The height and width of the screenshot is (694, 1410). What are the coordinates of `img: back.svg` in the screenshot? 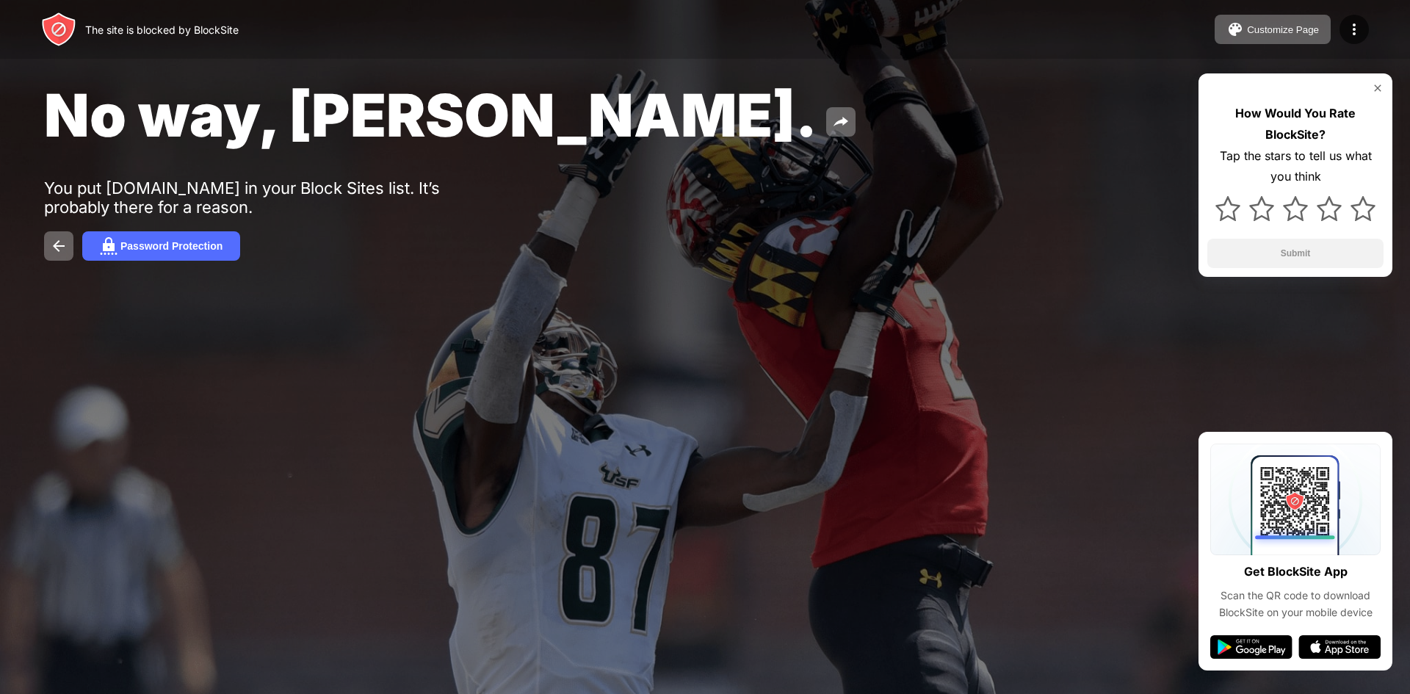 It's located at (59, 246).